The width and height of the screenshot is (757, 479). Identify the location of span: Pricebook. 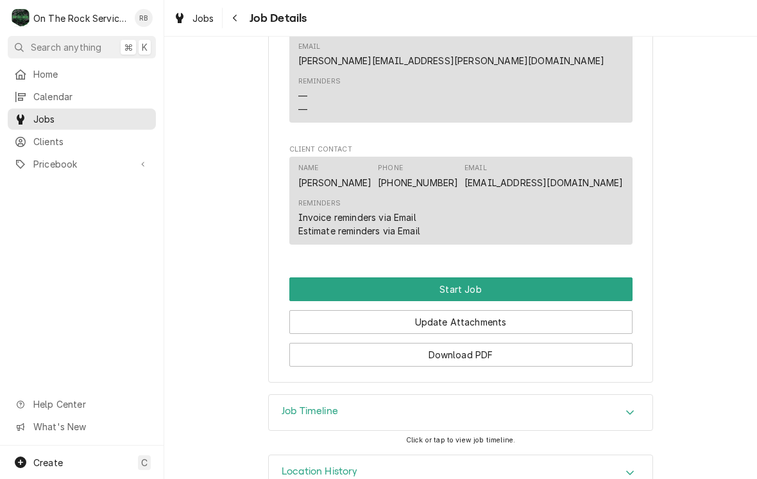
(82, 164).